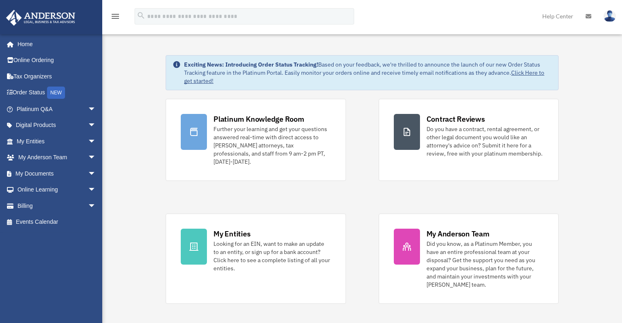 This screenshot has width=622, height=323. Describe the element at coordinates (256, 259) in the screenshot. I see `a: My Entities Looking for an EIN, want to make an update to an entity, or sign up for a bank accoun...` at that location.